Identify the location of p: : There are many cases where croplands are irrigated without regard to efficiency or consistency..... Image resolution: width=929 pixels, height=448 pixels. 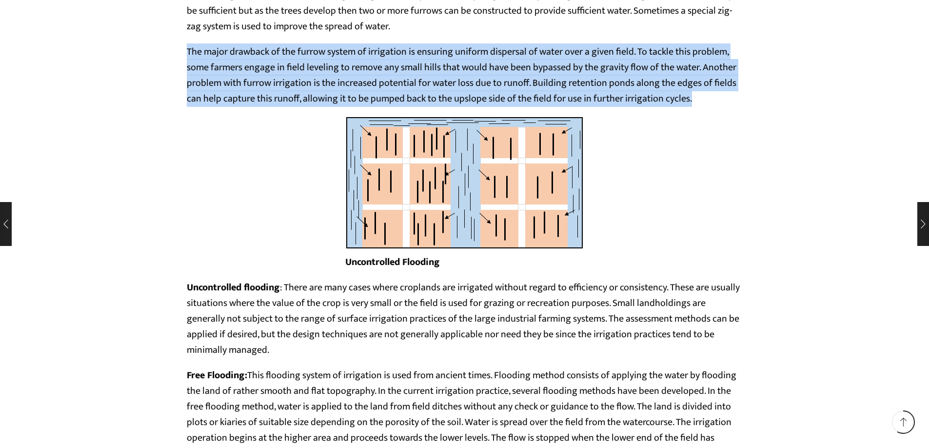
(465, 318).